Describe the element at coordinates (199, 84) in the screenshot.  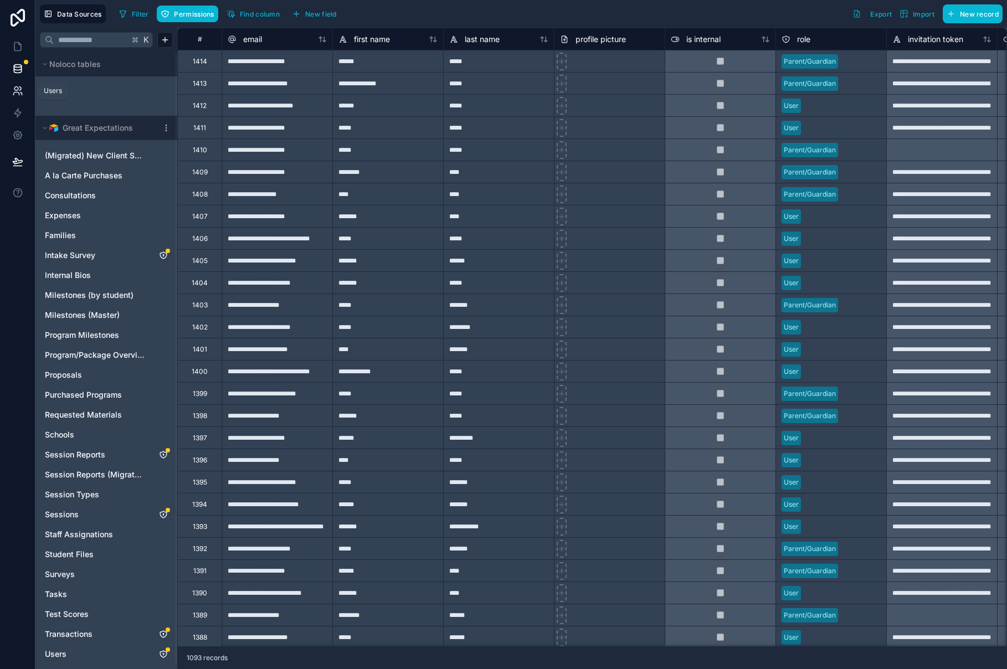
I see `div: 1413` at that location.